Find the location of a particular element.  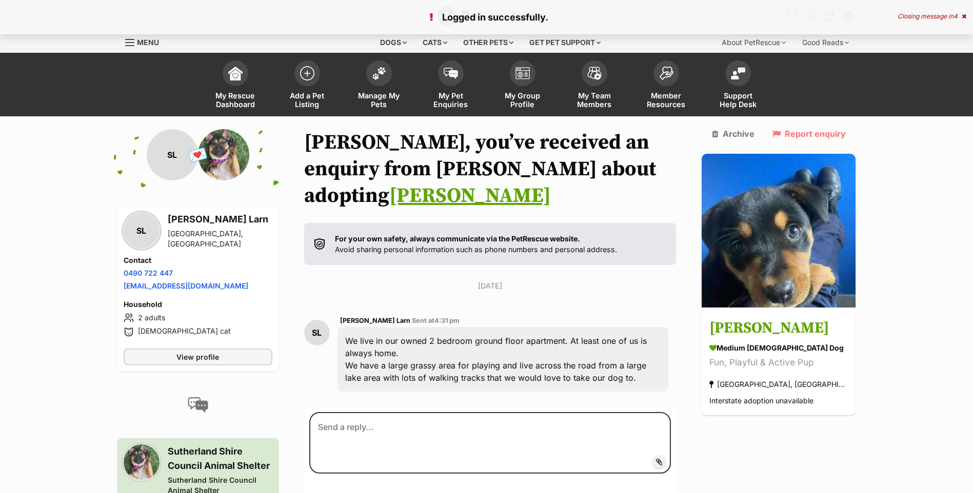

img: group-profile-icon-3fa3cf56718a62981997c0bc7e787c4b2cf8bcc04b72c1350f741eb67cf2f40e.svg is located at coordinates (523, 73).